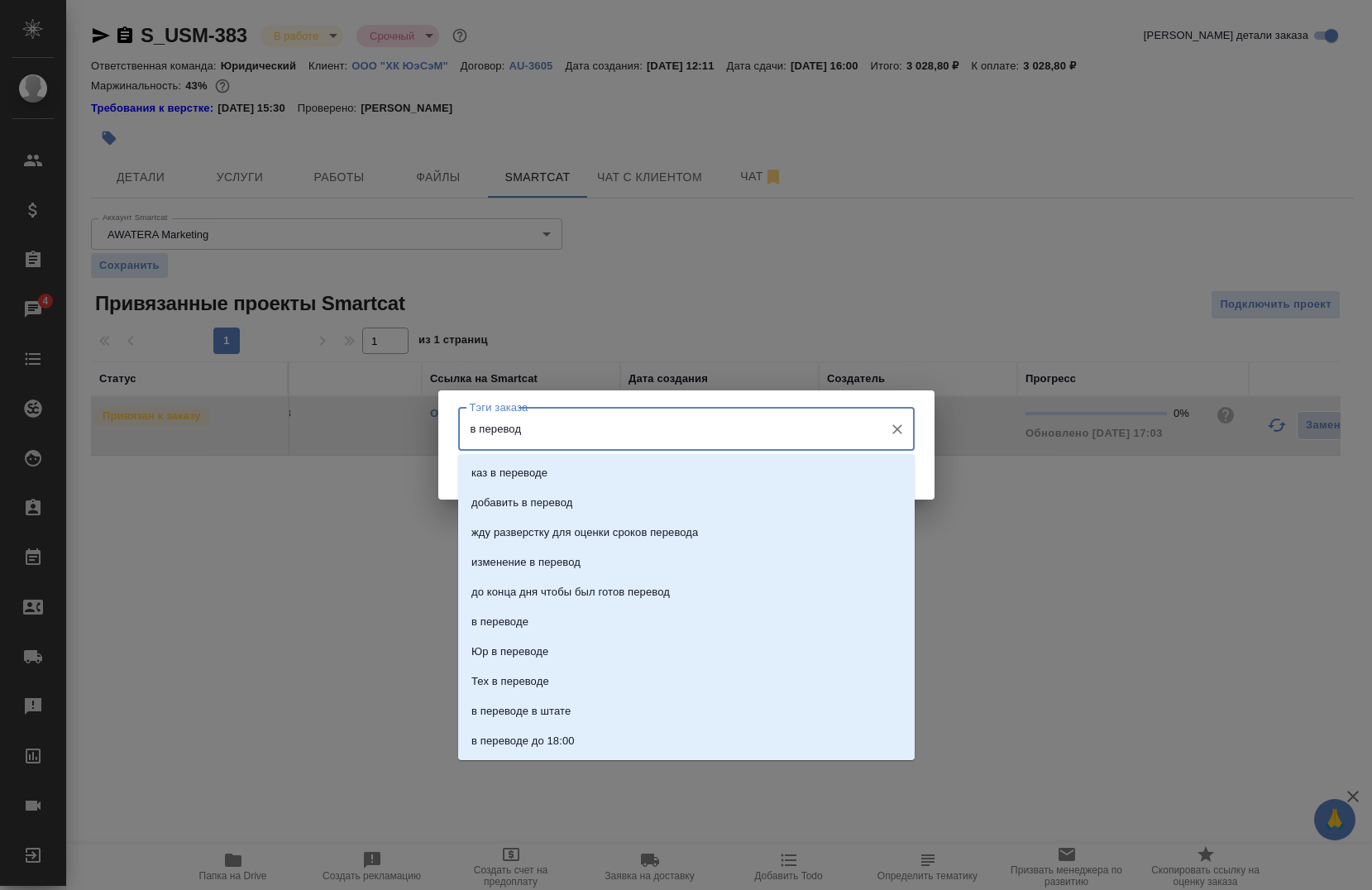  What do you see at coordinates (499, 622) in the screenshot?
I see `p: в переводе` at bounding box center [499, 622].